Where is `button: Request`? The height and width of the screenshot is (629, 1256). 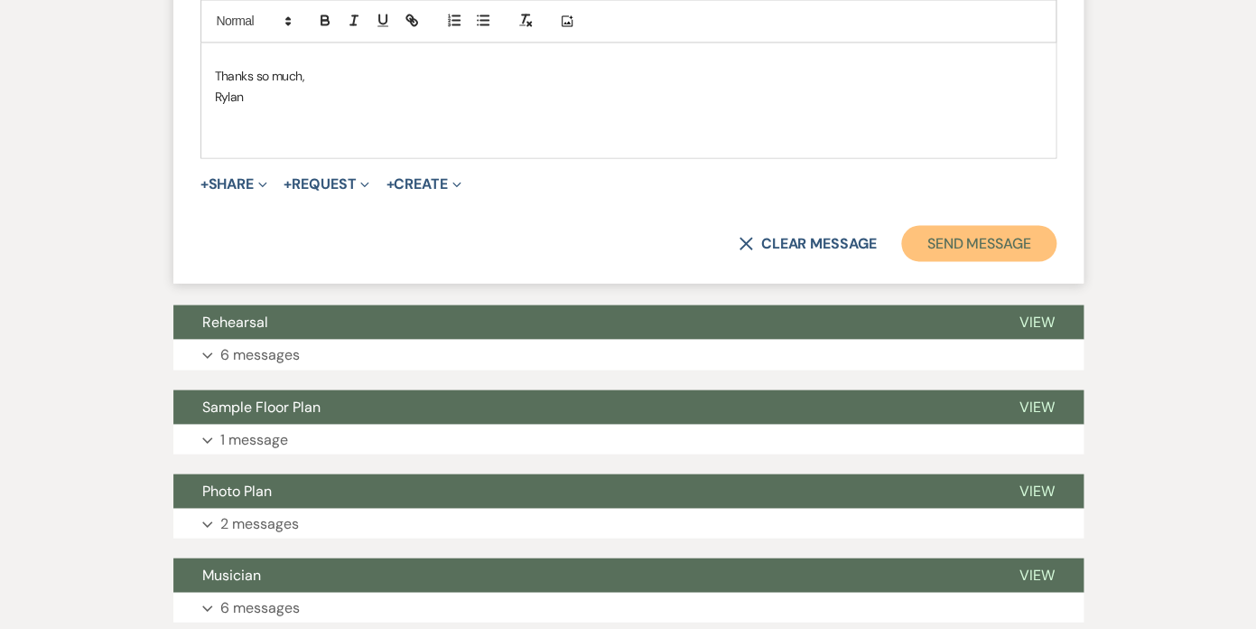
button: Request is located at coordinates (326, 183).